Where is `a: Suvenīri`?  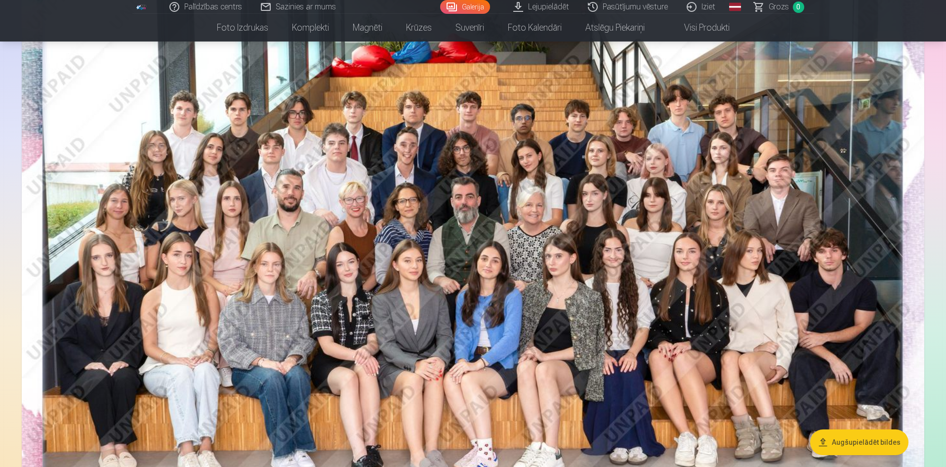 a: Suvenīri is located at coordinates (470, 28).